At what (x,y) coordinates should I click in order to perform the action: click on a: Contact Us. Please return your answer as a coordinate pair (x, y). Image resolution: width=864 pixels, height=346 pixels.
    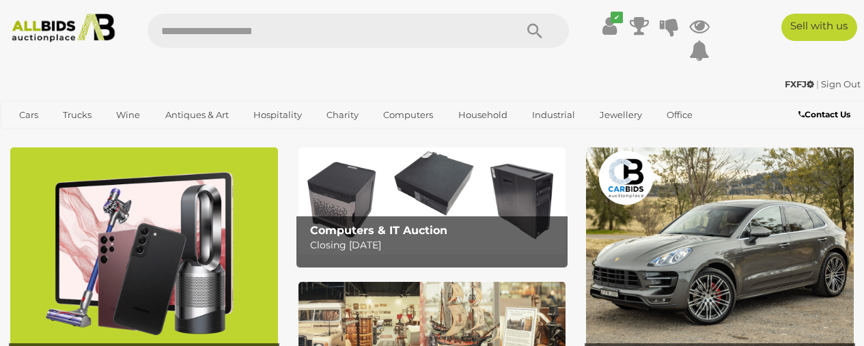
    Looking at the image, I should click on (826, 115).